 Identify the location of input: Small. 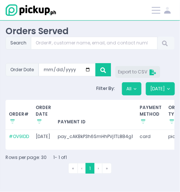
(67, 70).